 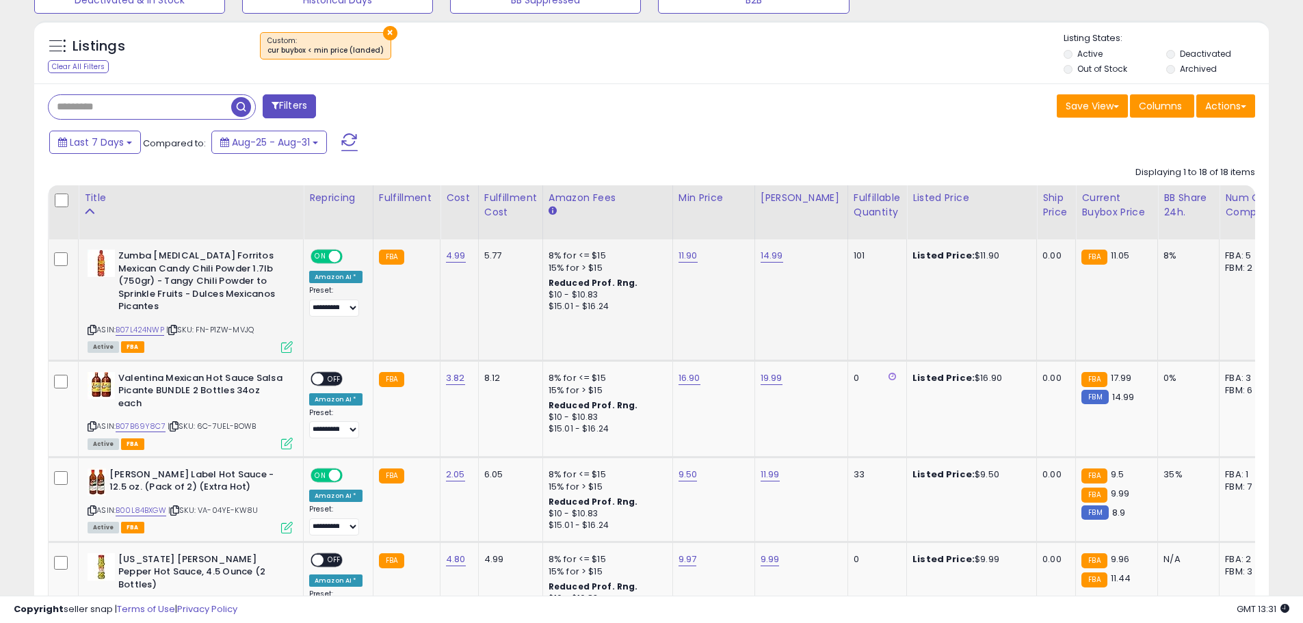 What do you see at coordinates (1117, 474) in the screenshot?
I see `span: 9.5` at bounding box center [1117, 474].